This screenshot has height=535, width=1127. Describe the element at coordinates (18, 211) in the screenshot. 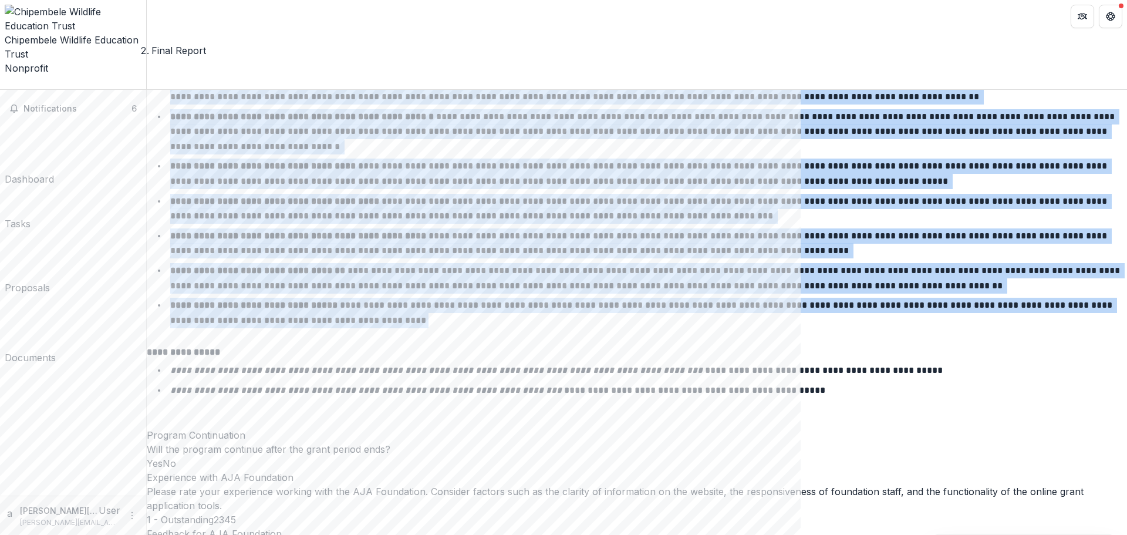

I see `a: Tasks` at that location.